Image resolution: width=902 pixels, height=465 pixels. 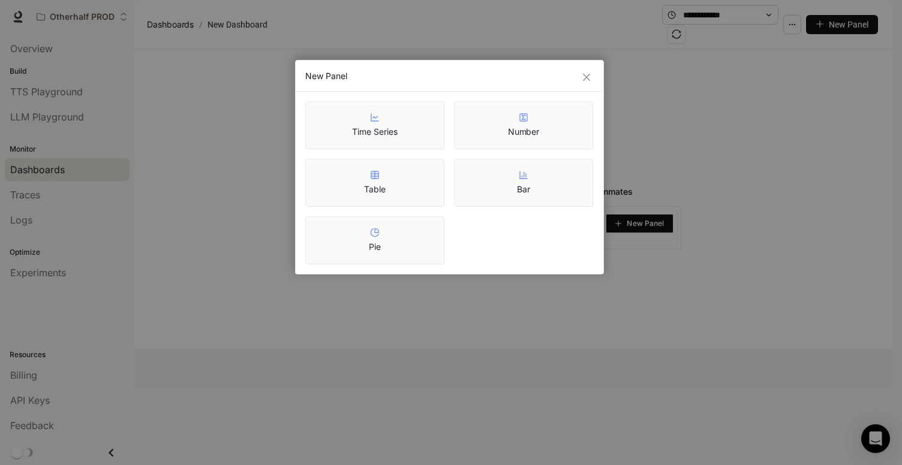 I want to click on article: New Dashboard, so click(x=238, y=25).